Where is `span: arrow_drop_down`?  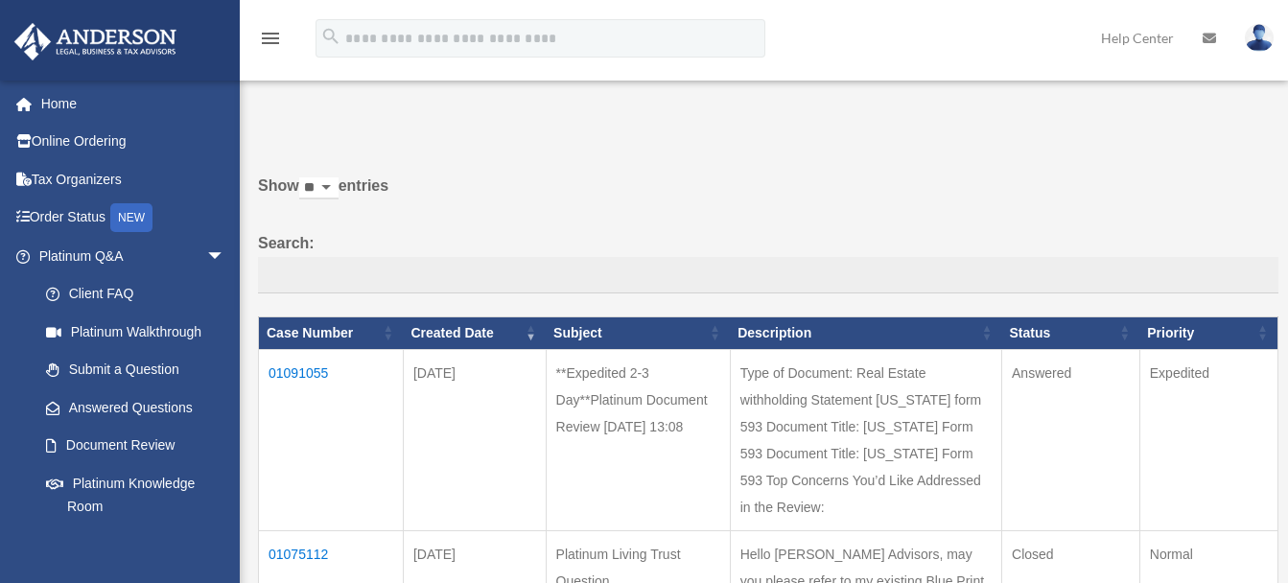 span: arrow_drop_down is located at coordinates (225, 256).